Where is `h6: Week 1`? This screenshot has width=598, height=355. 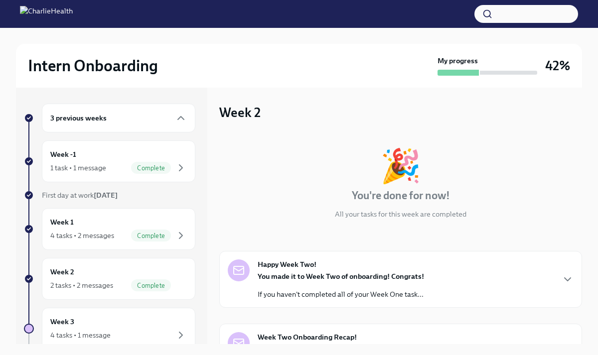
h6: Week 1 is located at coordinates (62, 222).